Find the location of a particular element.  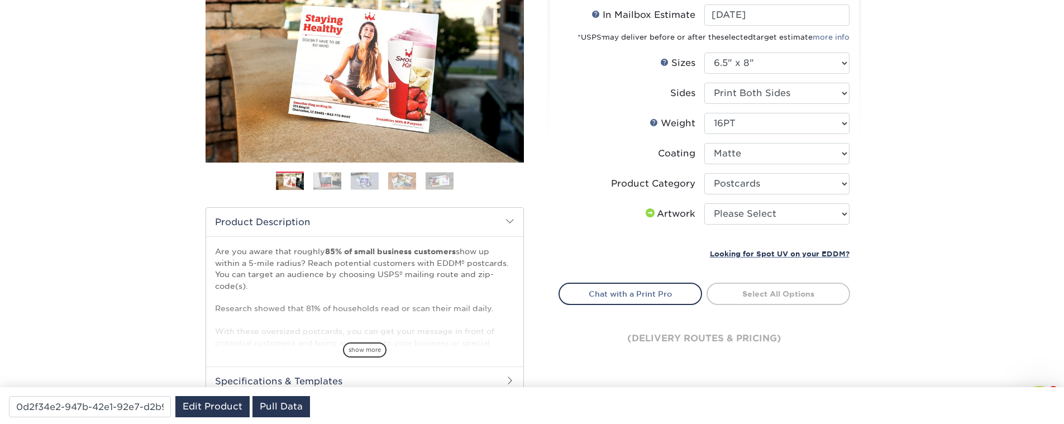

a: Edit Product is located at coordinates (212, 406).